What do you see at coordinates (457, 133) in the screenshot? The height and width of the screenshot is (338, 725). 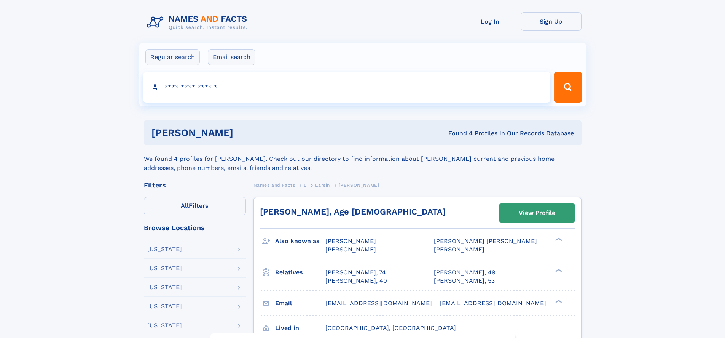 I see `div: Found 4 Profiles In Our Records Database` at bounding box center [457, 133].